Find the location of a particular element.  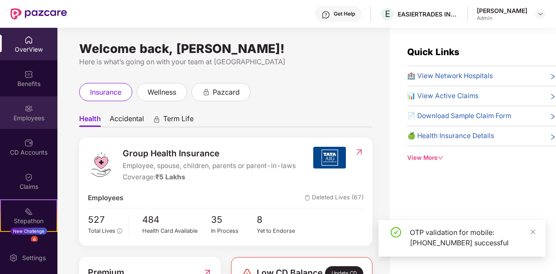

img: svg+xml;base64,PHN2ZyBpZD0iQ2xhaW0iIHhtbG5zPSJodHRwOi8vd3d3LnczLm9yZy8yMDAwL3N2ZyIgd2lkdGg9IjIwIi... is located at coordinates (29, 177).